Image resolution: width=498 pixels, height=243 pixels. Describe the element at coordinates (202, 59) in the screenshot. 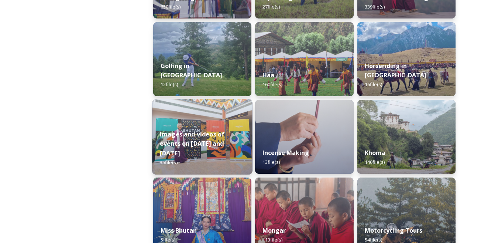

I see `img: IMG_0877.jpeg` at that location.